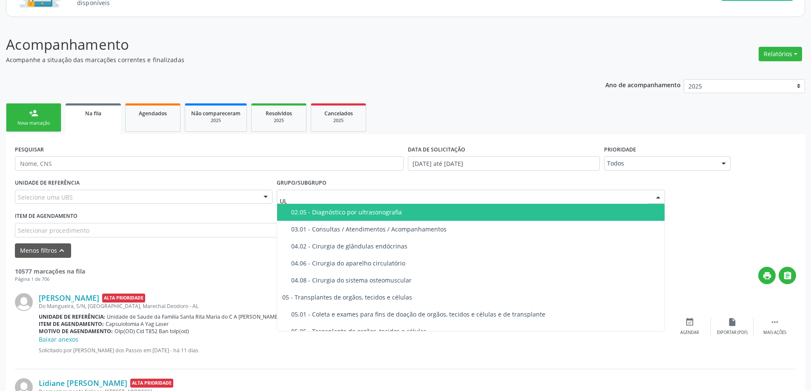  What do you see at coordinates (464, 201) in the screenshot?
I see `input: Selecione um grupo ou subgrupo` at bounding box center [464, 201].